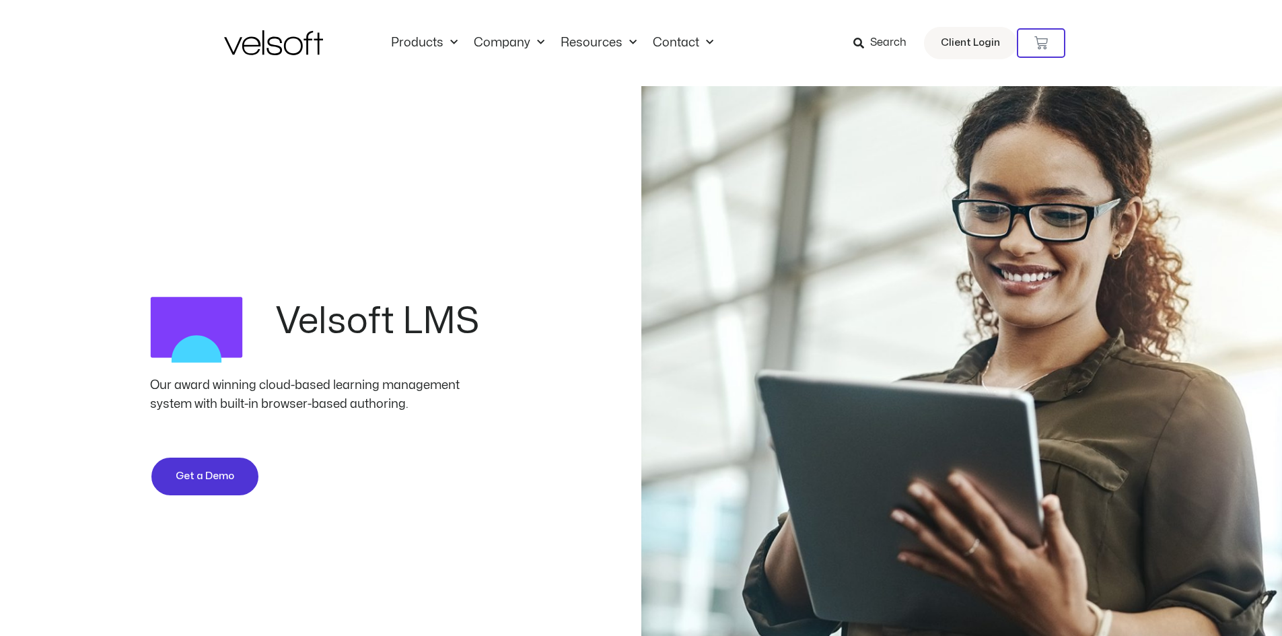 The image size is (1282, 636). Describe the element at coordinates (971, 43) in the screenshot. I see `a: Client Login` at that location.